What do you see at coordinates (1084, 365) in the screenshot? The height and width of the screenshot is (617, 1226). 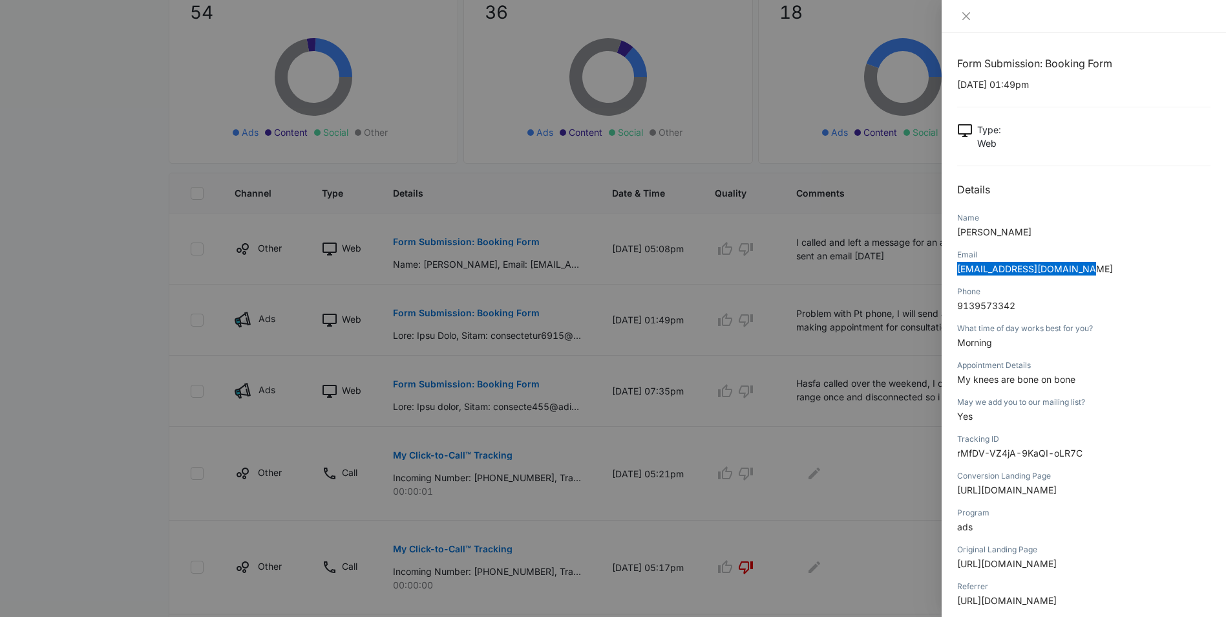 I see `div: Appointment Details` at bounding box center [1084, 365].